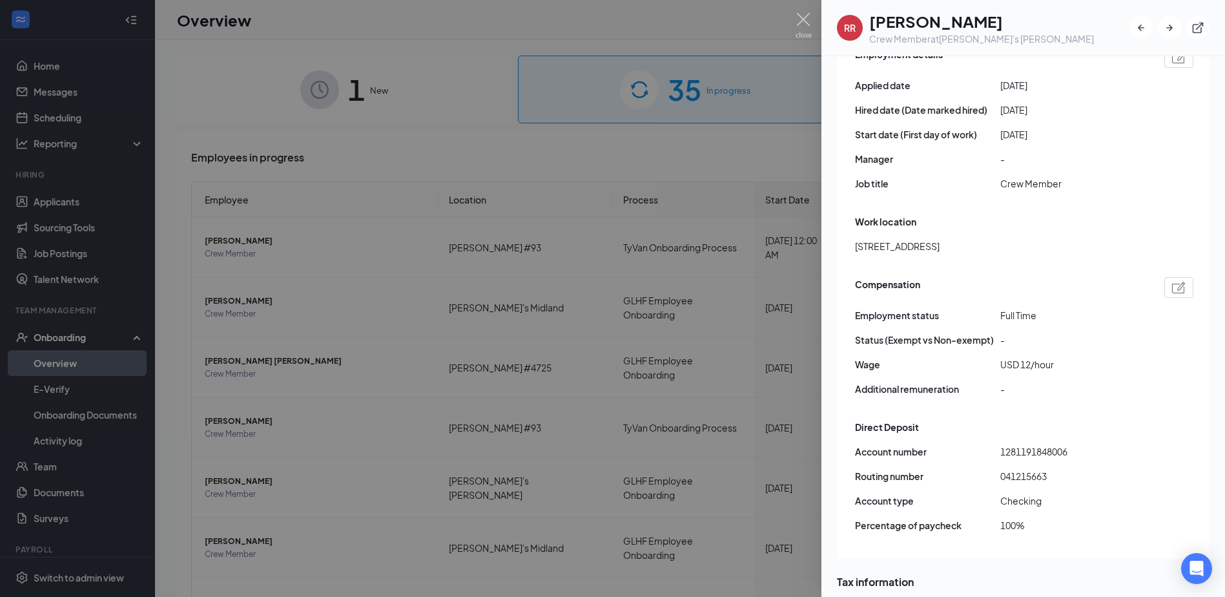  I want to click on span: Account type, so click(927, 501).